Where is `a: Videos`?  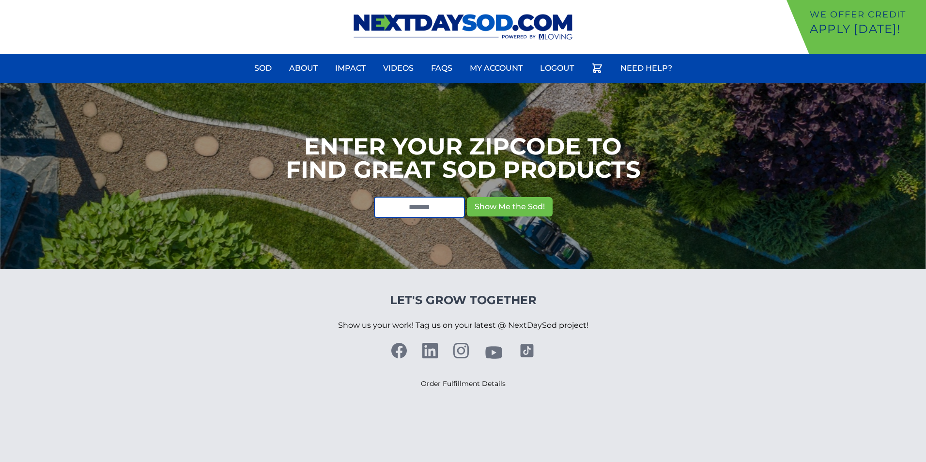
a: Videos is located at coordinates (398, 68).